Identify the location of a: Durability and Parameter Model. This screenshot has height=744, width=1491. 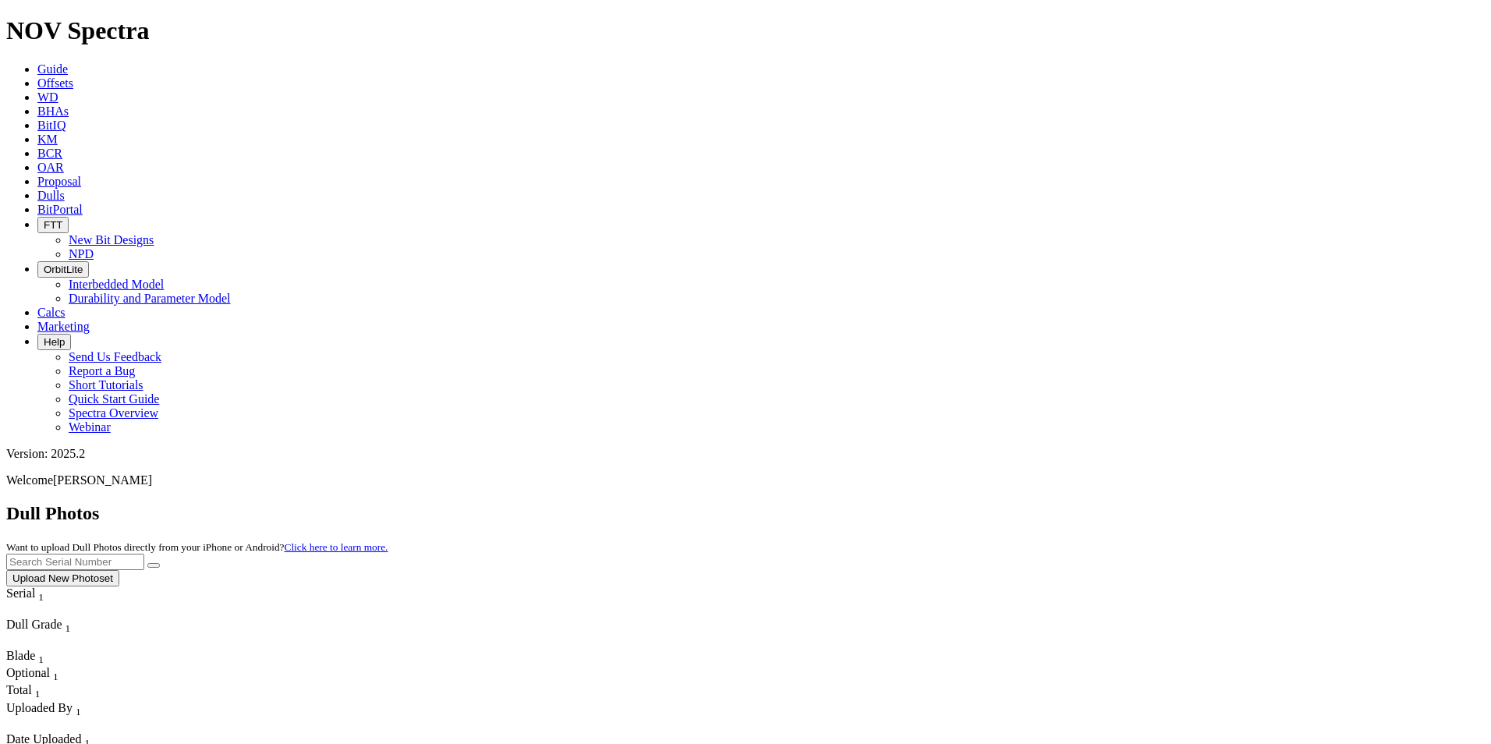
(150, 298).